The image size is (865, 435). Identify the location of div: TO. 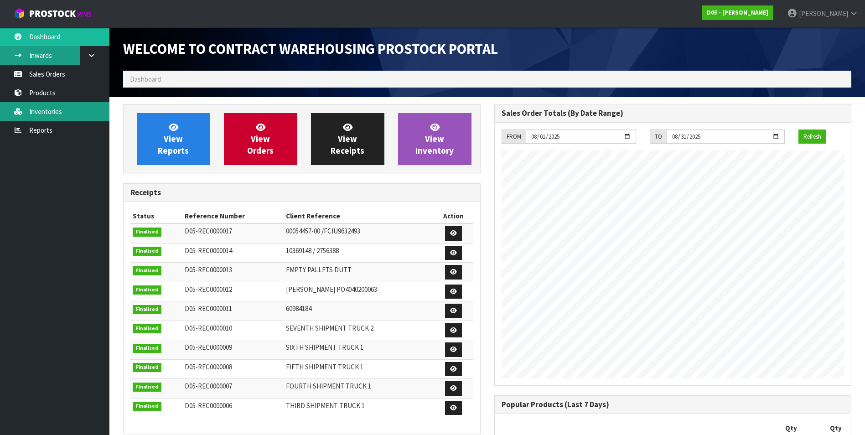
(658, 137).